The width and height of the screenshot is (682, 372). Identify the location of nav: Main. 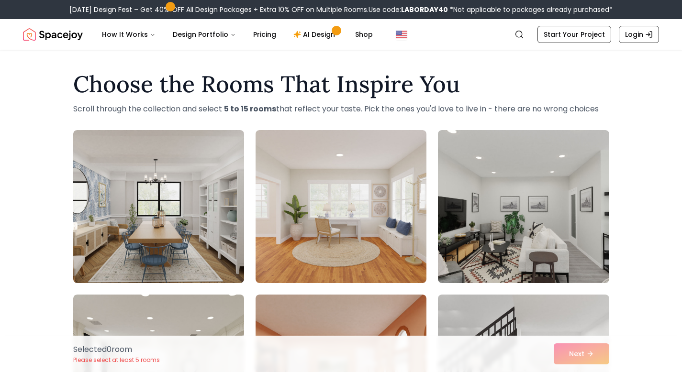
(237, 34).